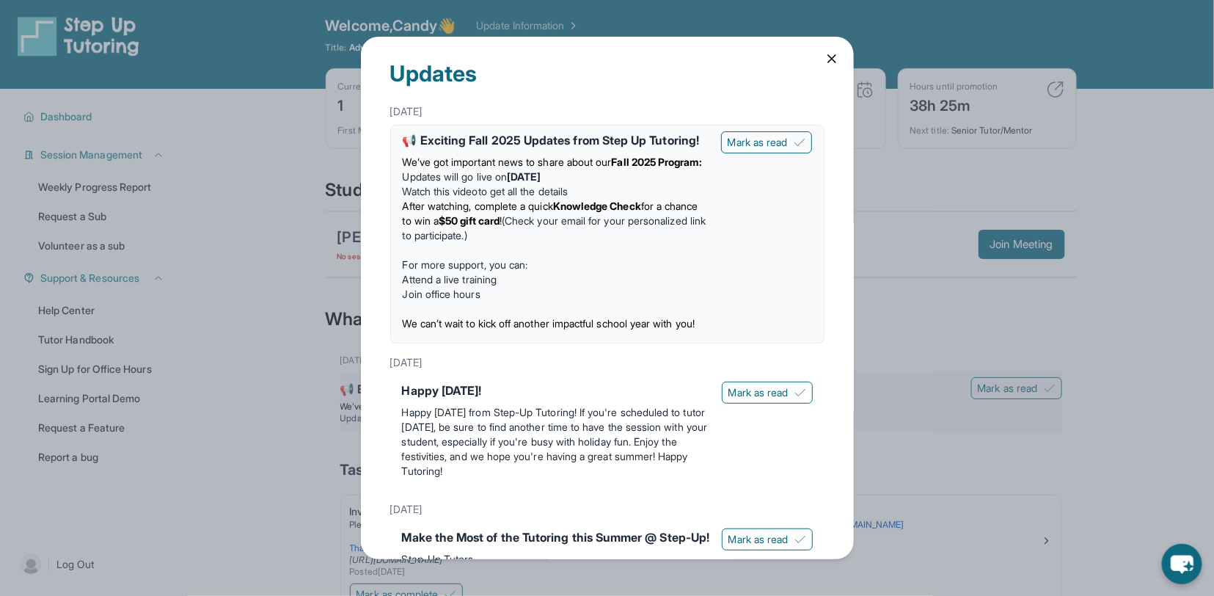 This screenshot has height=596, width=1214. Describe the element at coordinates (477, 205) in the screenshot. I see `span: After watching, complete a quick` at that location.